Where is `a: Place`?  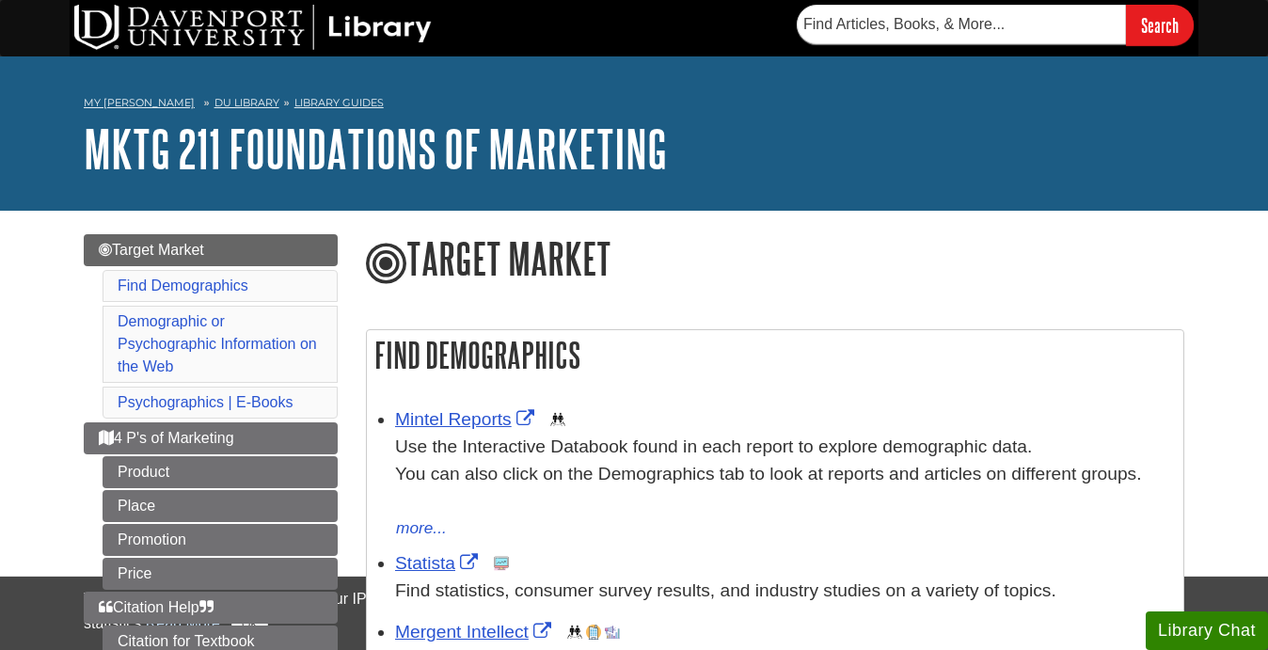
a: Place is located at coordinates (220, 506).